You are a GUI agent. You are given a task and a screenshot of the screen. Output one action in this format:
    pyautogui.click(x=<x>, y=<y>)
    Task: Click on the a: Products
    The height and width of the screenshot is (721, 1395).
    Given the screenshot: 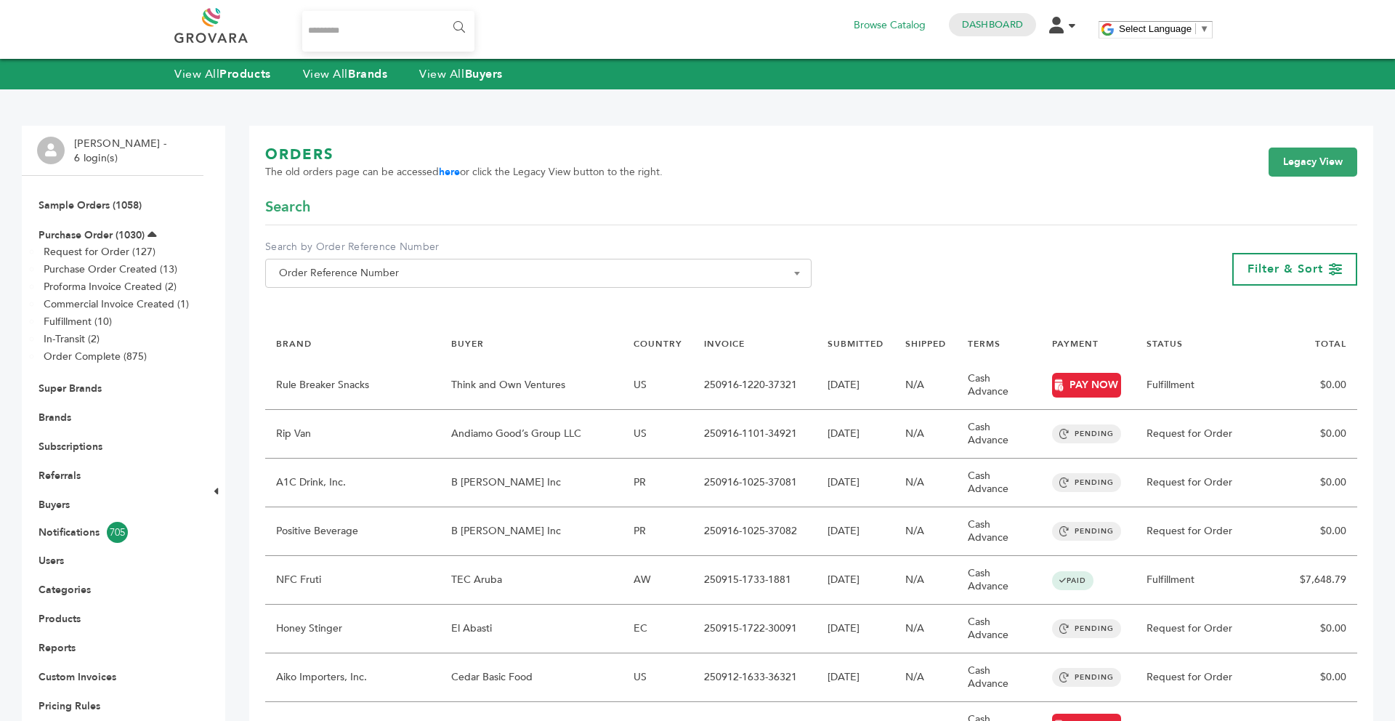 What is the action you would take?
    pyautogui.click(x=60, y=618)
    